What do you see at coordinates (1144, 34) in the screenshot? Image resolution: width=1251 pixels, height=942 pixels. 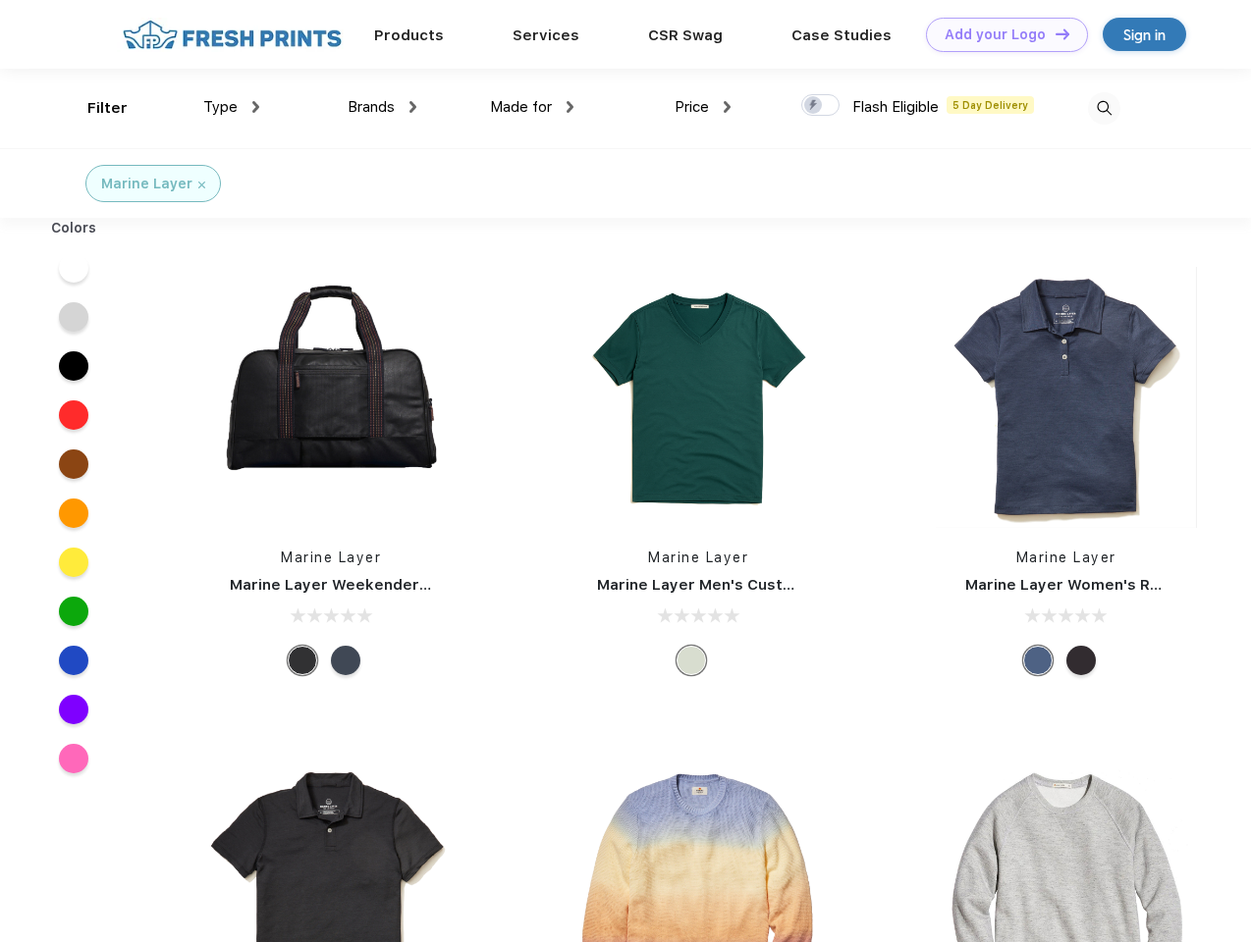 I see `a: Sign in` at bounding box center [1144, 34].